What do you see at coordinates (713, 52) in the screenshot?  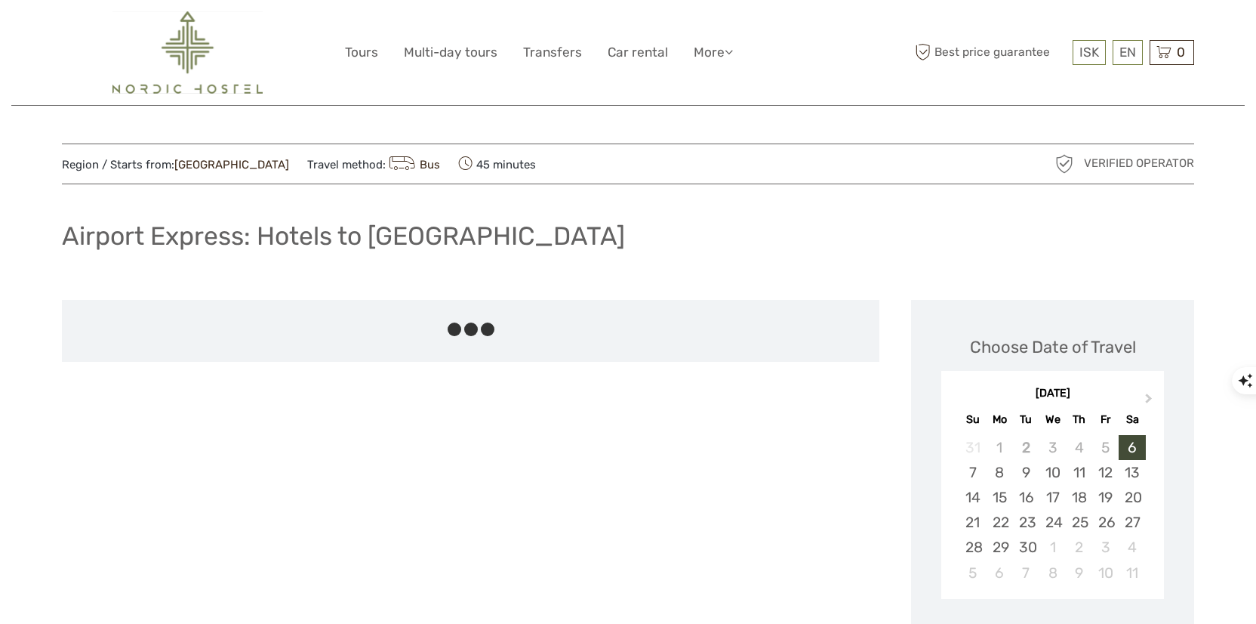 I see `a: More` at bounding box center [713, 52].